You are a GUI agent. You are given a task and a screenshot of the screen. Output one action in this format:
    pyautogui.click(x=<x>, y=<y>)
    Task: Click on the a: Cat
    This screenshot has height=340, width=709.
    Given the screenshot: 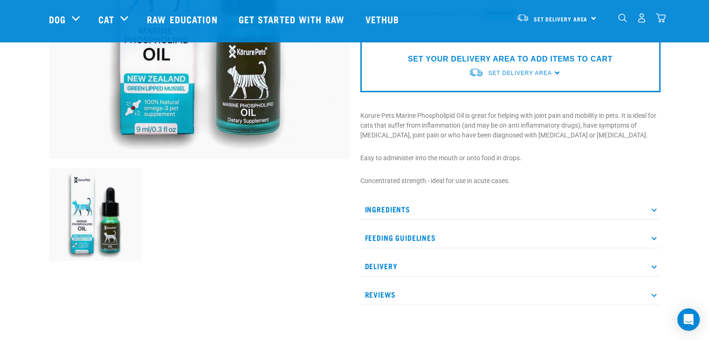 What is the action you would take?
    pyautogui.click(x=106, y=19)
    